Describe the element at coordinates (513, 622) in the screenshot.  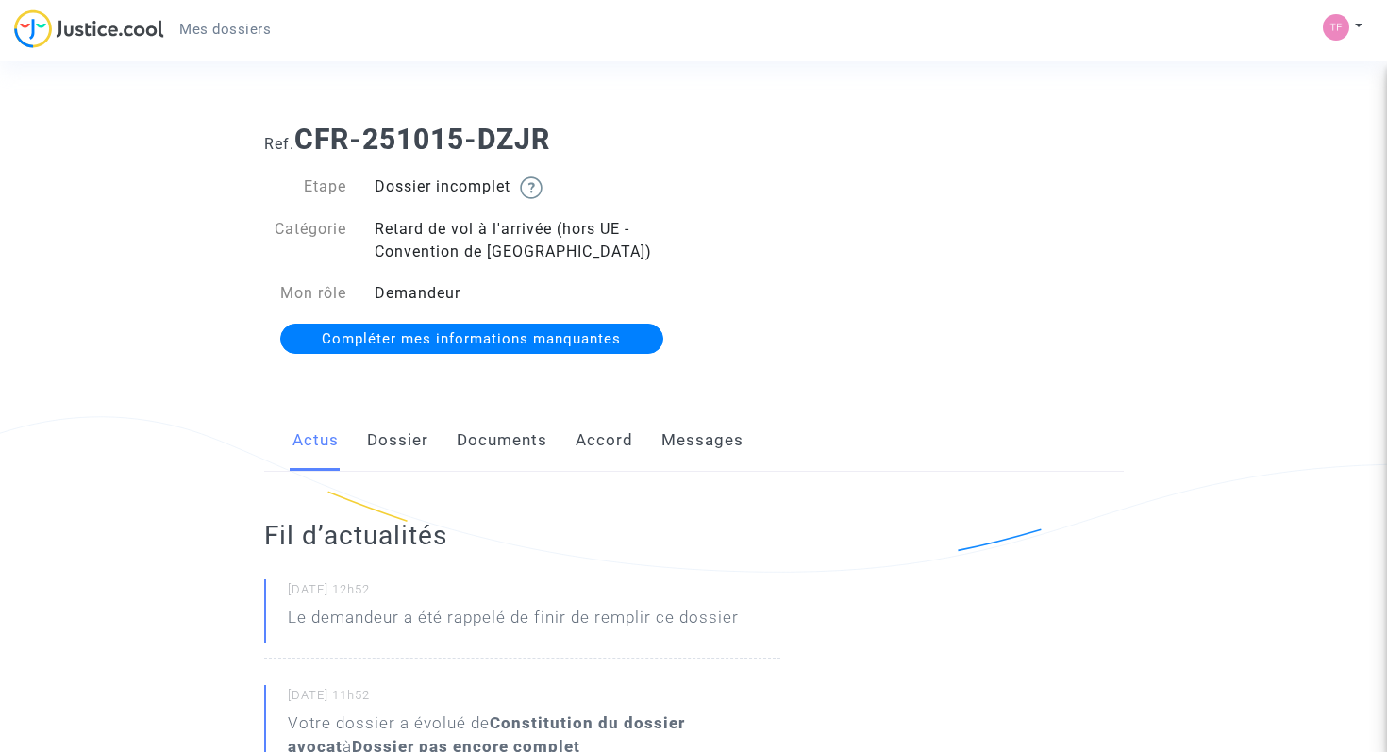
I see `p: Le demandeur a été rappelé de finir de remplir ce dossier` at that location.